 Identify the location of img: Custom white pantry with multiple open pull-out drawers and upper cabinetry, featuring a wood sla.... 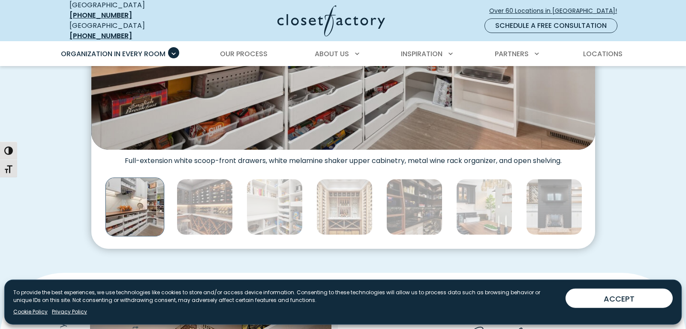
(135, 207).